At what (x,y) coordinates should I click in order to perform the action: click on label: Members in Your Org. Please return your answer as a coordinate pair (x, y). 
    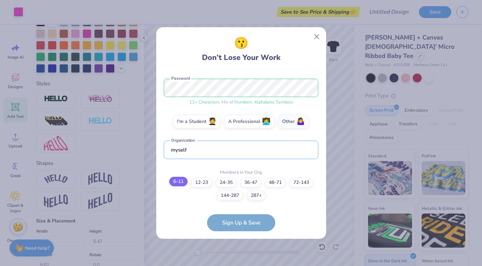
    Looking at the image, I should click on (241, 173).